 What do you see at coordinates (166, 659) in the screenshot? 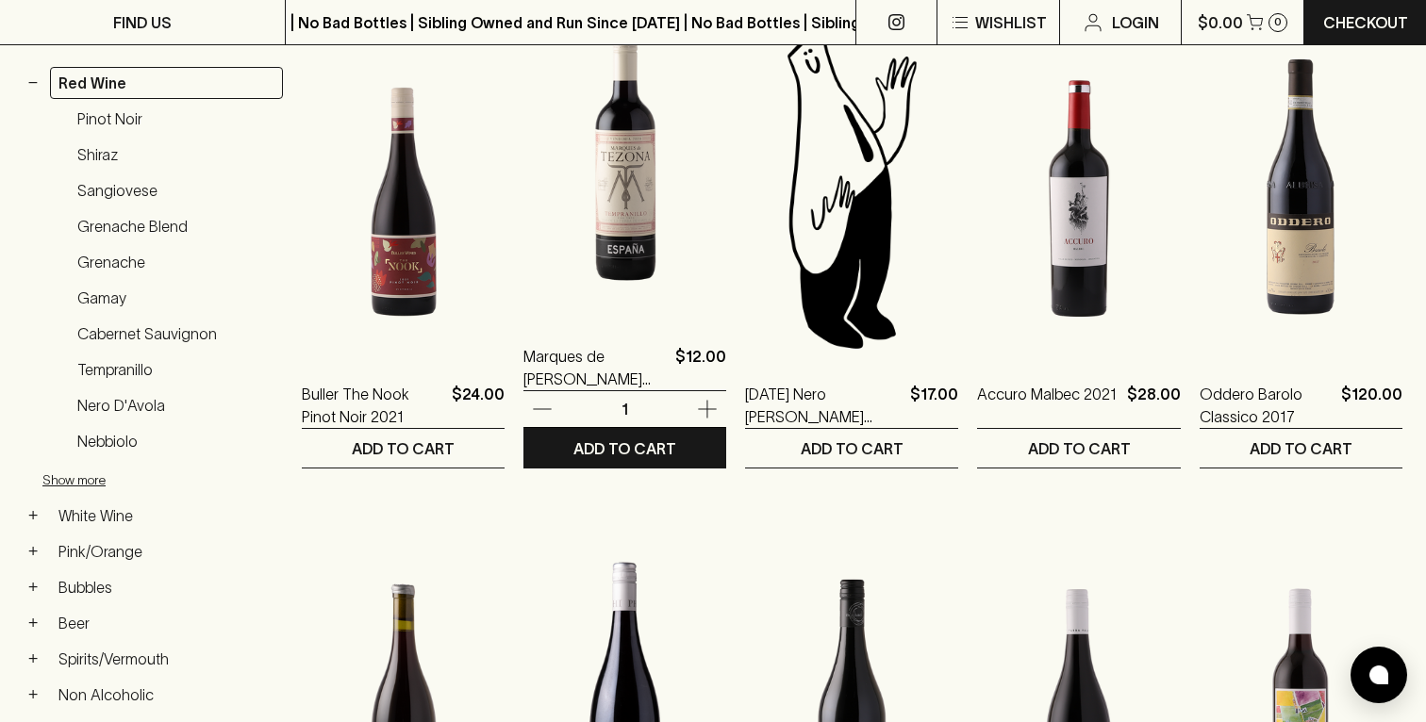
I see `a: Spirits/Vermouth` at bounding box center [166, 659].